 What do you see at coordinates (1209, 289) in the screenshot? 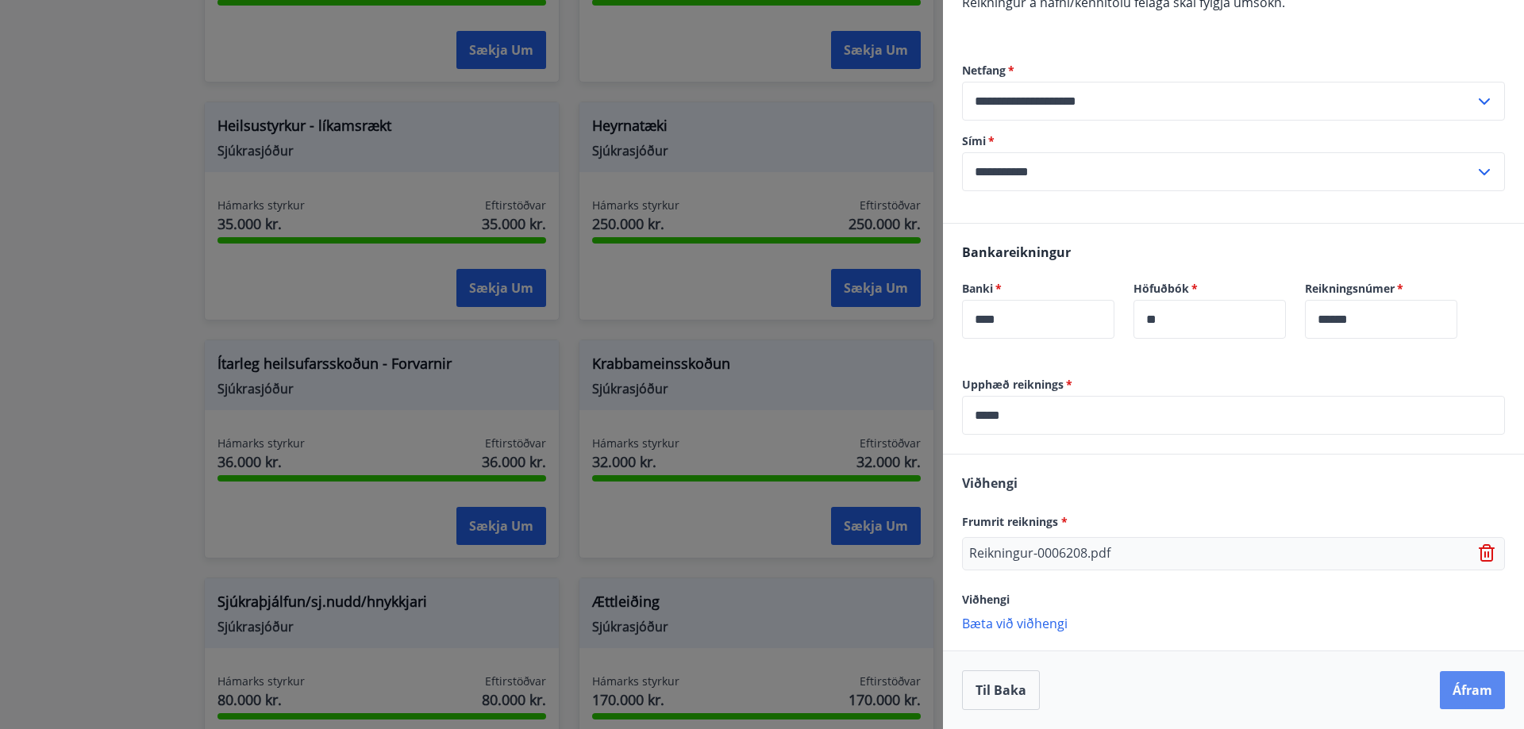
I see `label: Höfuðbók` at bounding box center [1209, 289].